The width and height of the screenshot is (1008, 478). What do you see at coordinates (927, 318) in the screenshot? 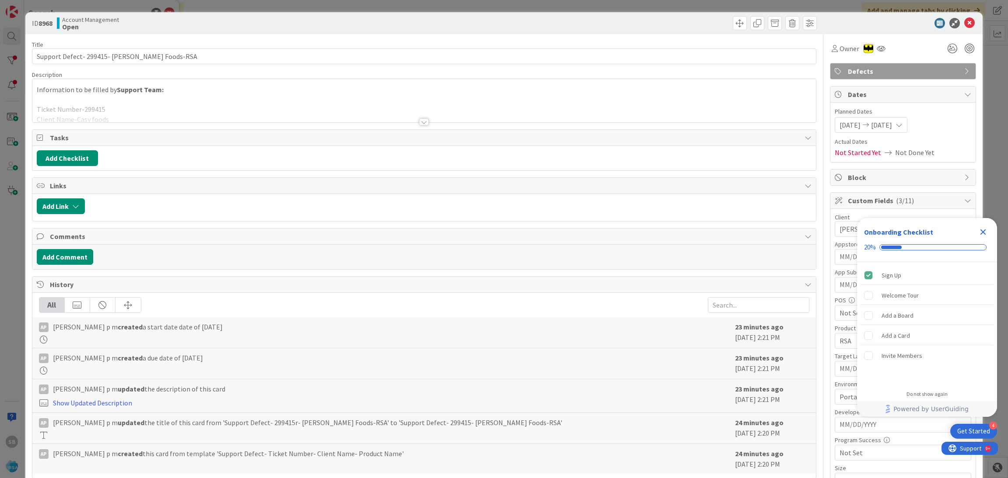
I see `div: Checklist Container` at bounding box center [927, 318].